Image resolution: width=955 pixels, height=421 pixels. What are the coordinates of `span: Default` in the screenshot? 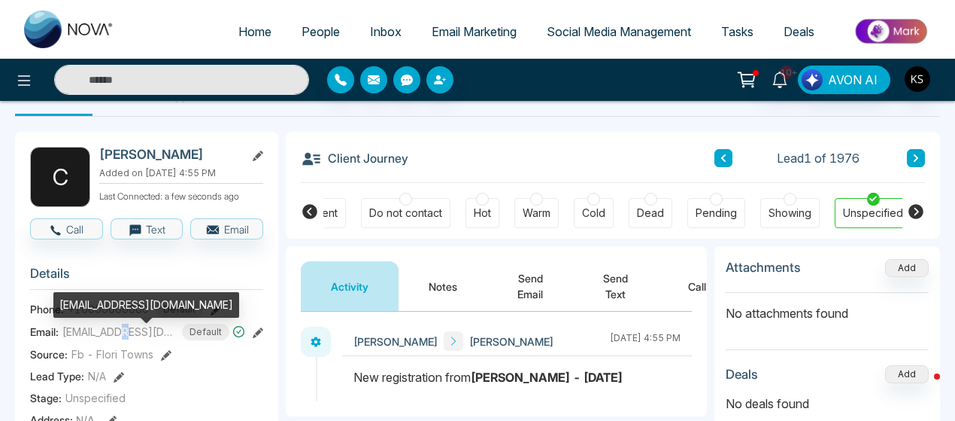 It's located at (205, 332).